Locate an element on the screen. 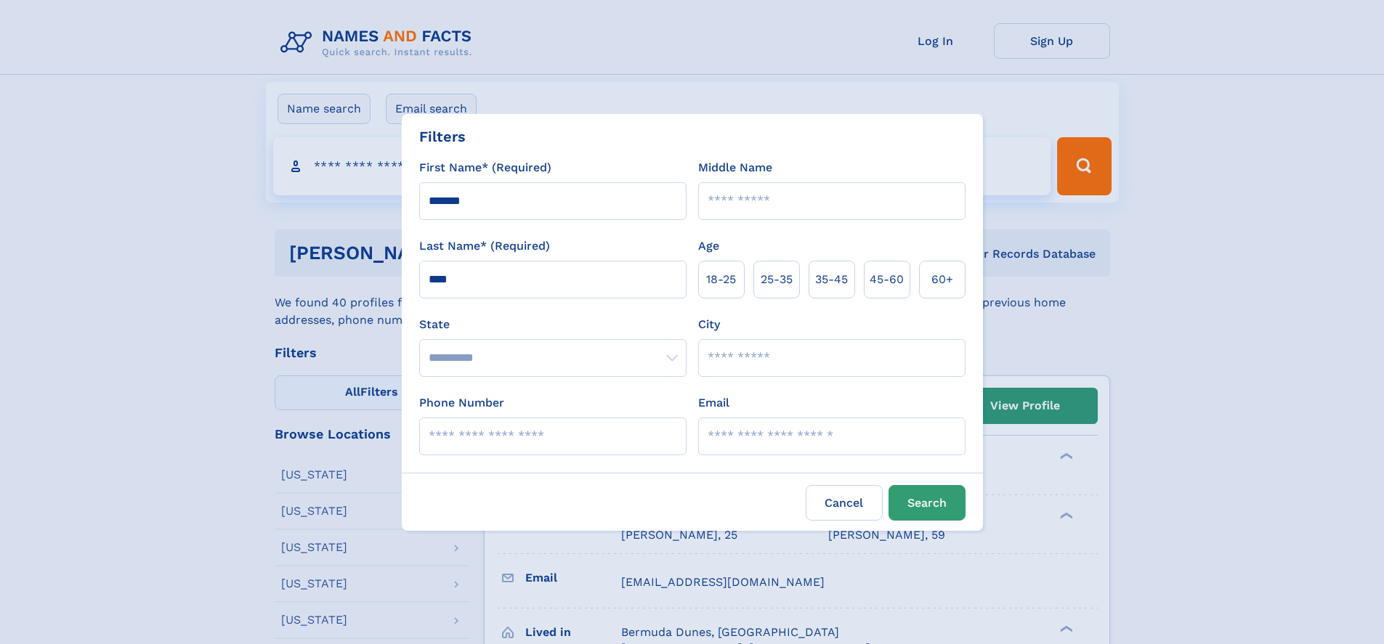  label: City is located at coordinates (709, 325).